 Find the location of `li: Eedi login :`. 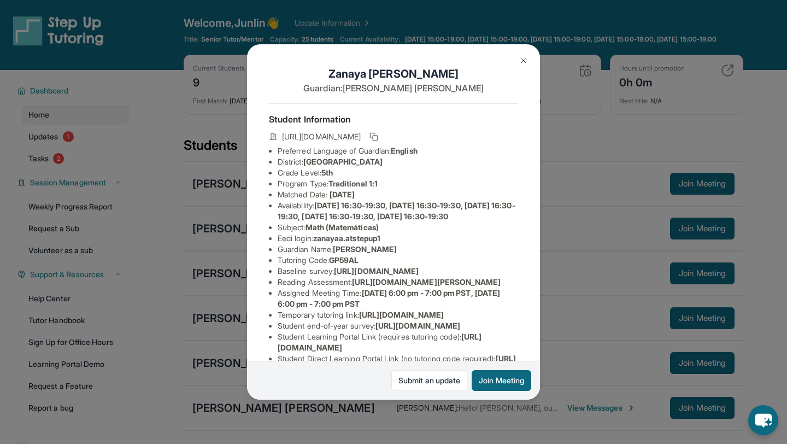

li: Eedi login : is located at coordinates (398, 238).